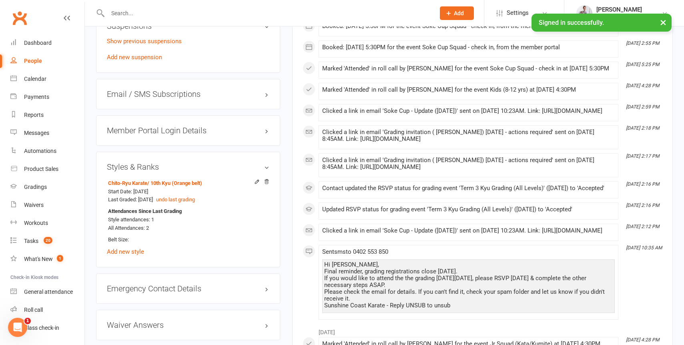 The image size is (684, 345). I want to click on div: Dashboard, so click(38, 43).